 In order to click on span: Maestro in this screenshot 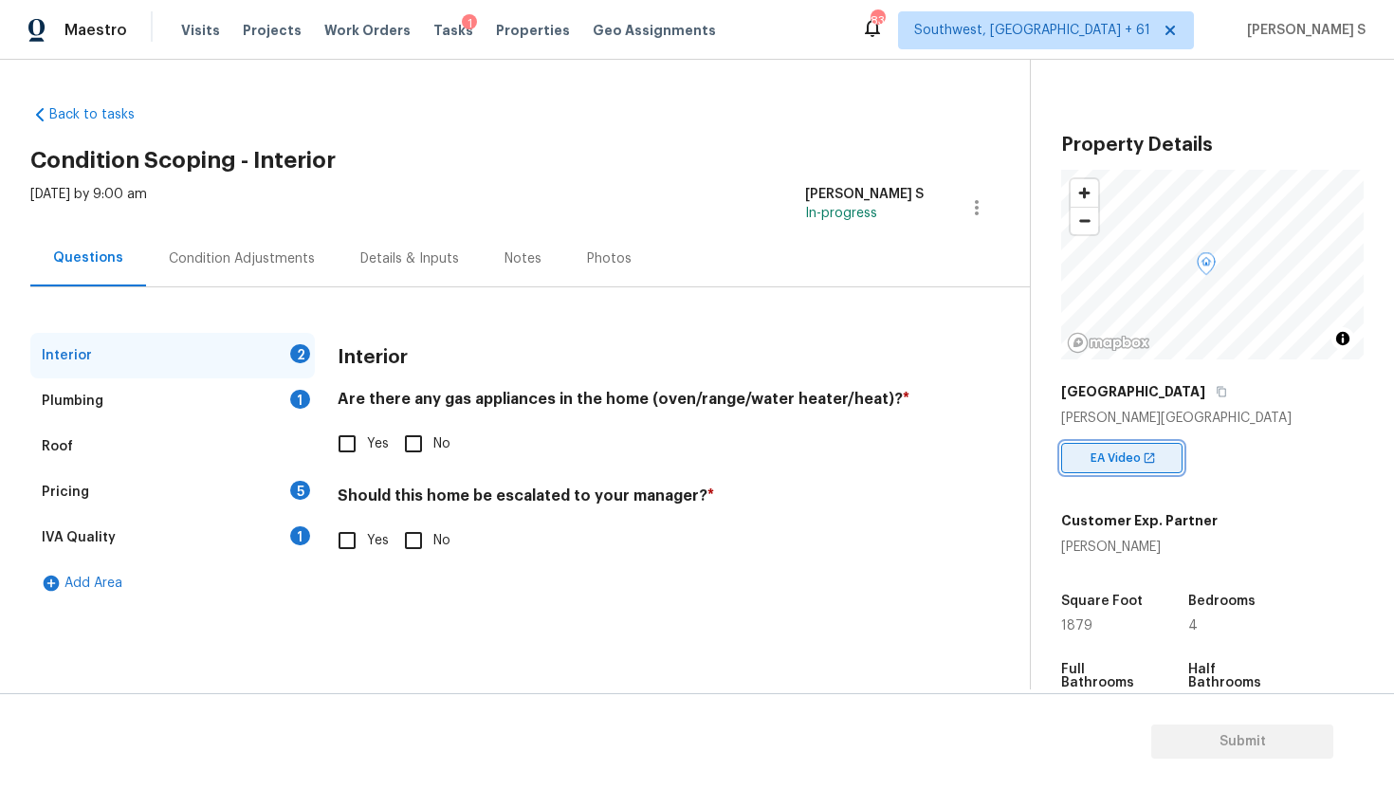, I will do `click(96, 30)`.